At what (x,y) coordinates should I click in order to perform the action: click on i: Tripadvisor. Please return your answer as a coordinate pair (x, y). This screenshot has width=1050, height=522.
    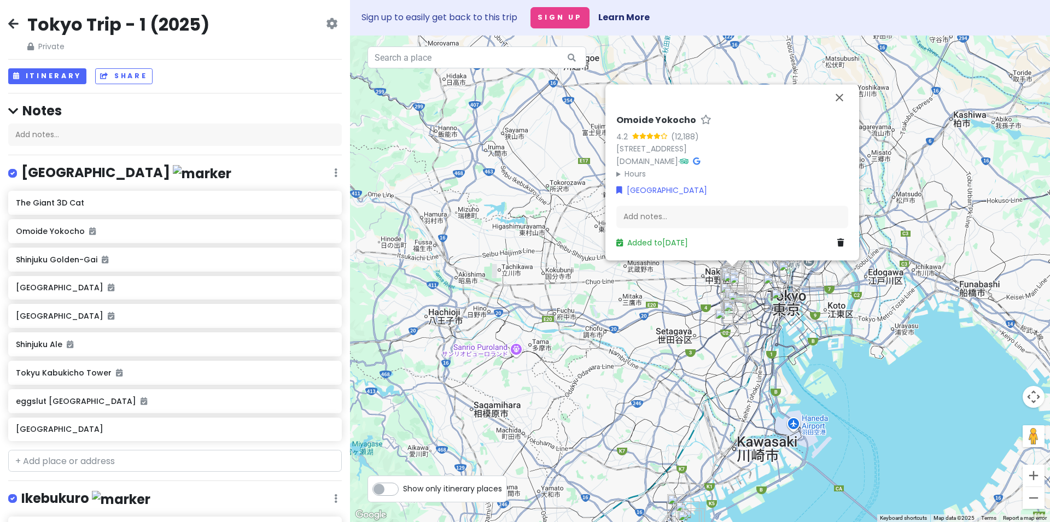
    Looking at the image, I should click on (684, 162).